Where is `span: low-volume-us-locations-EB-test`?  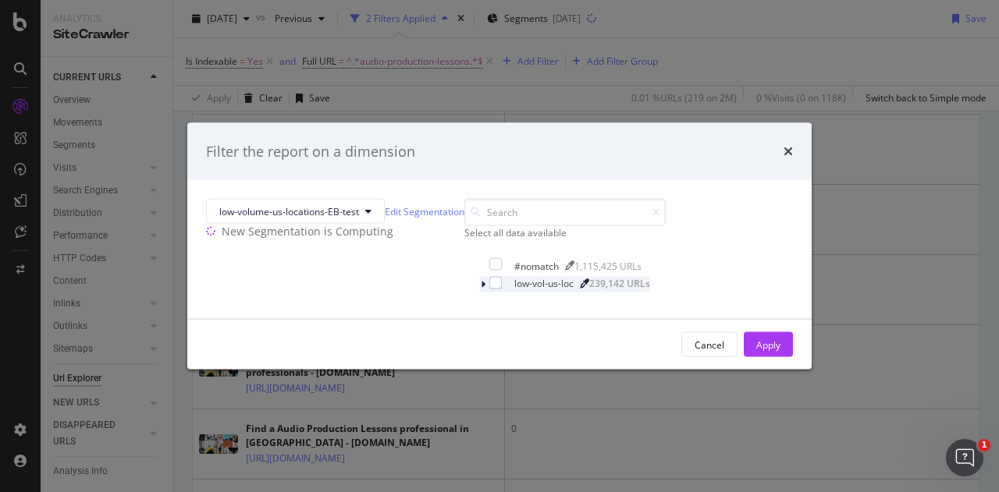 span: low-volume-us-locations-EB-test is located at coordinates (289, 211).